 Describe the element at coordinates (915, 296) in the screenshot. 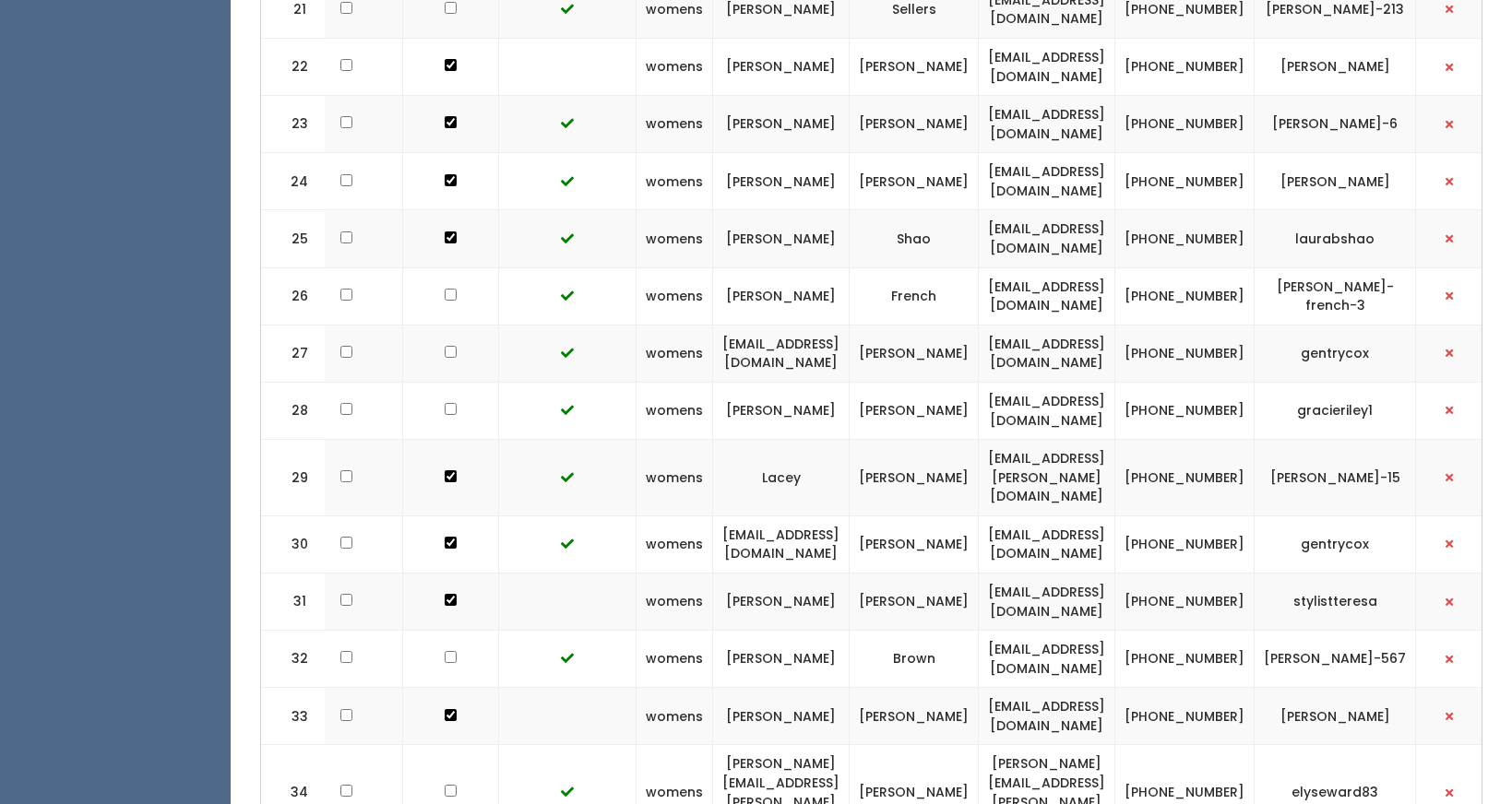

I see `td: French` at that location.